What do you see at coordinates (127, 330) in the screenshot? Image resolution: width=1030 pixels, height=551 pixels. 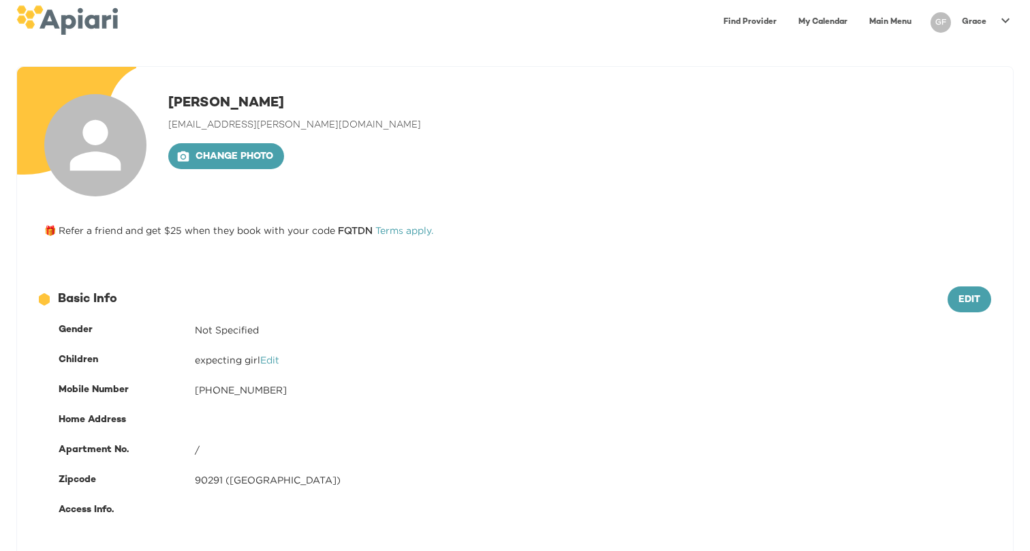 I see `div: Gender` at bounding box center [127, 330].